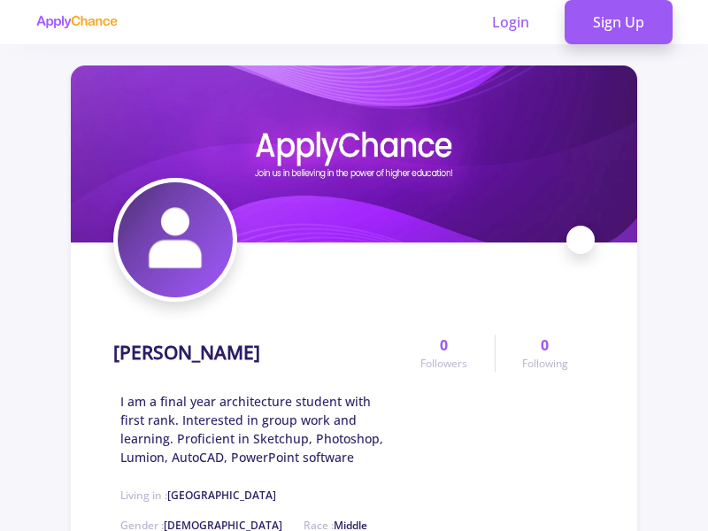  What do you see at coordinates (443, 353) in the screenshot?
I see `a: 0Followers` at bounding box center [443, 353].